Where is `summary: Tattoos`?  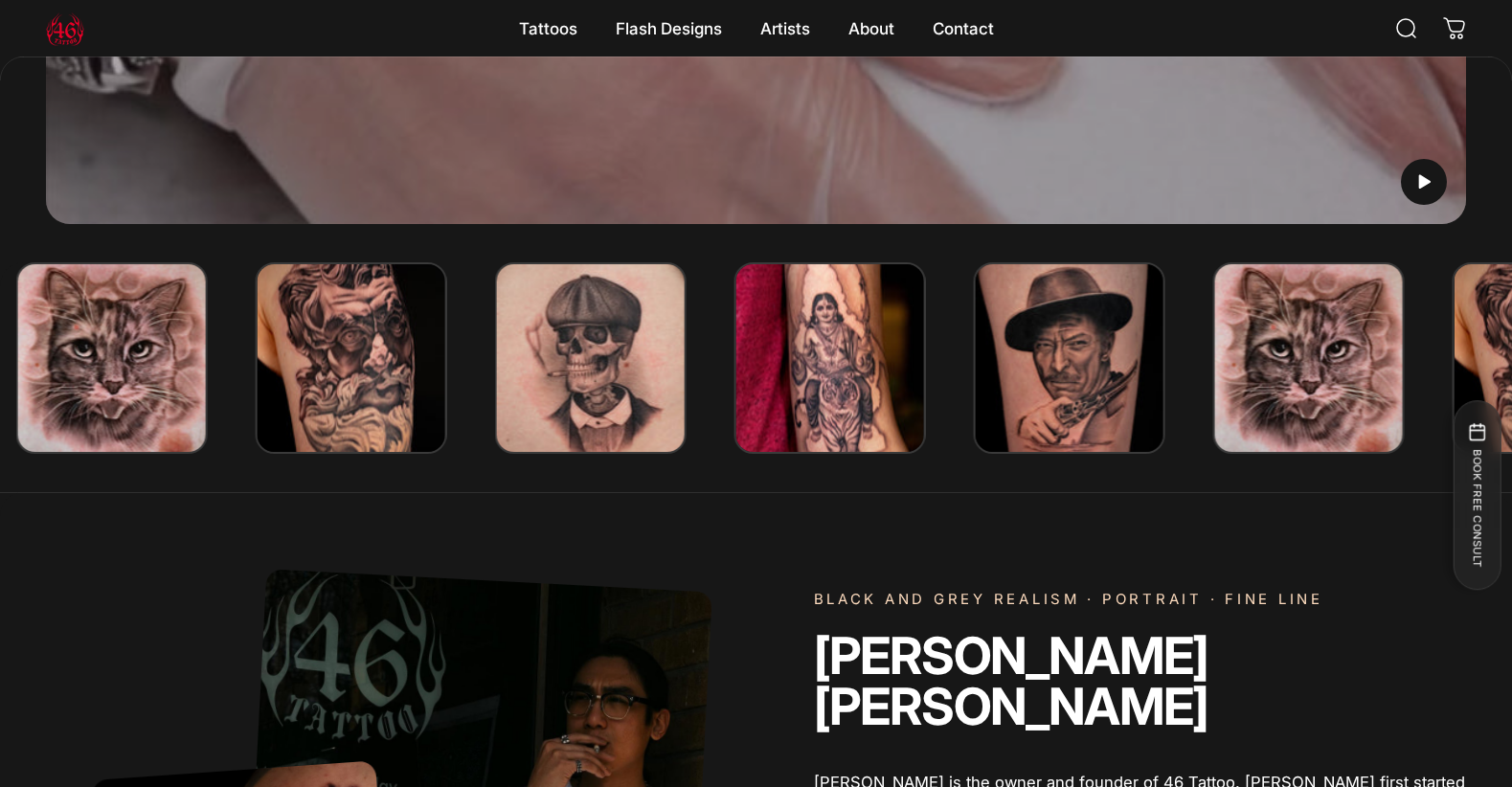
summary: Tattoos is located at coordinates (548, 28).